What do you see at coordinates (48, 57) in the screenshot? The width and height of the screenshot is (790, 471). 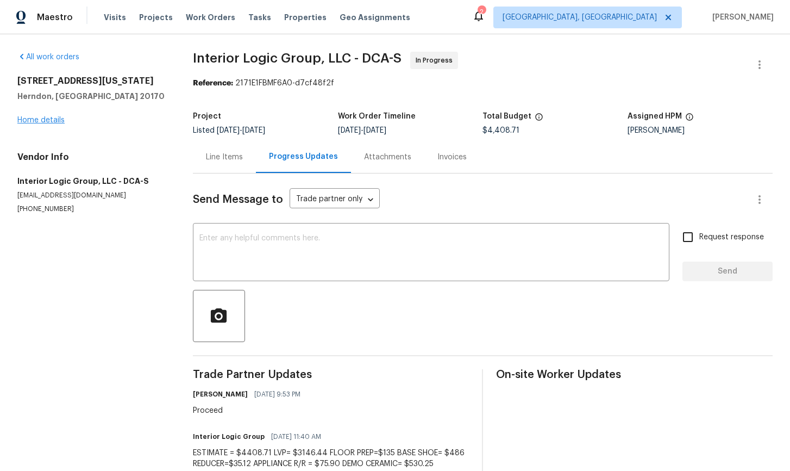 I see `a: All work orders` at bounding box center [48, 57].